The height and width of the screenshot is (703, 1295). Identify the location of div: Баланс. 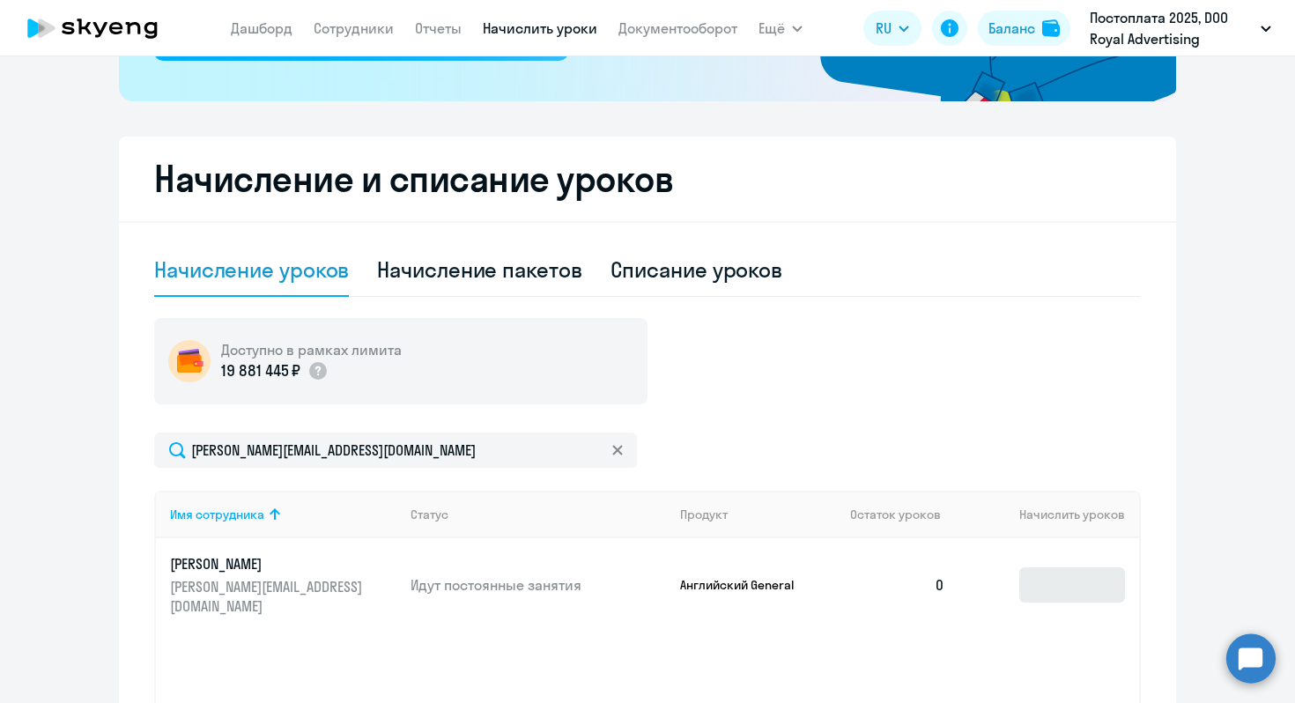
(1011, 28).